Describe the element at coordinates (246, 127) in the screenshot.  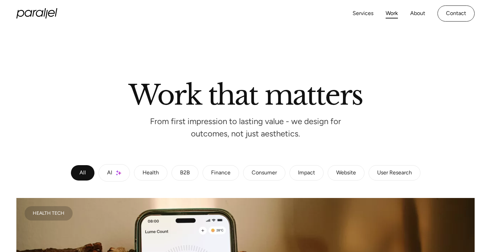
I see `p: From first impression to lasting value - we design for outcomes, not just aesthetics.` at that location.